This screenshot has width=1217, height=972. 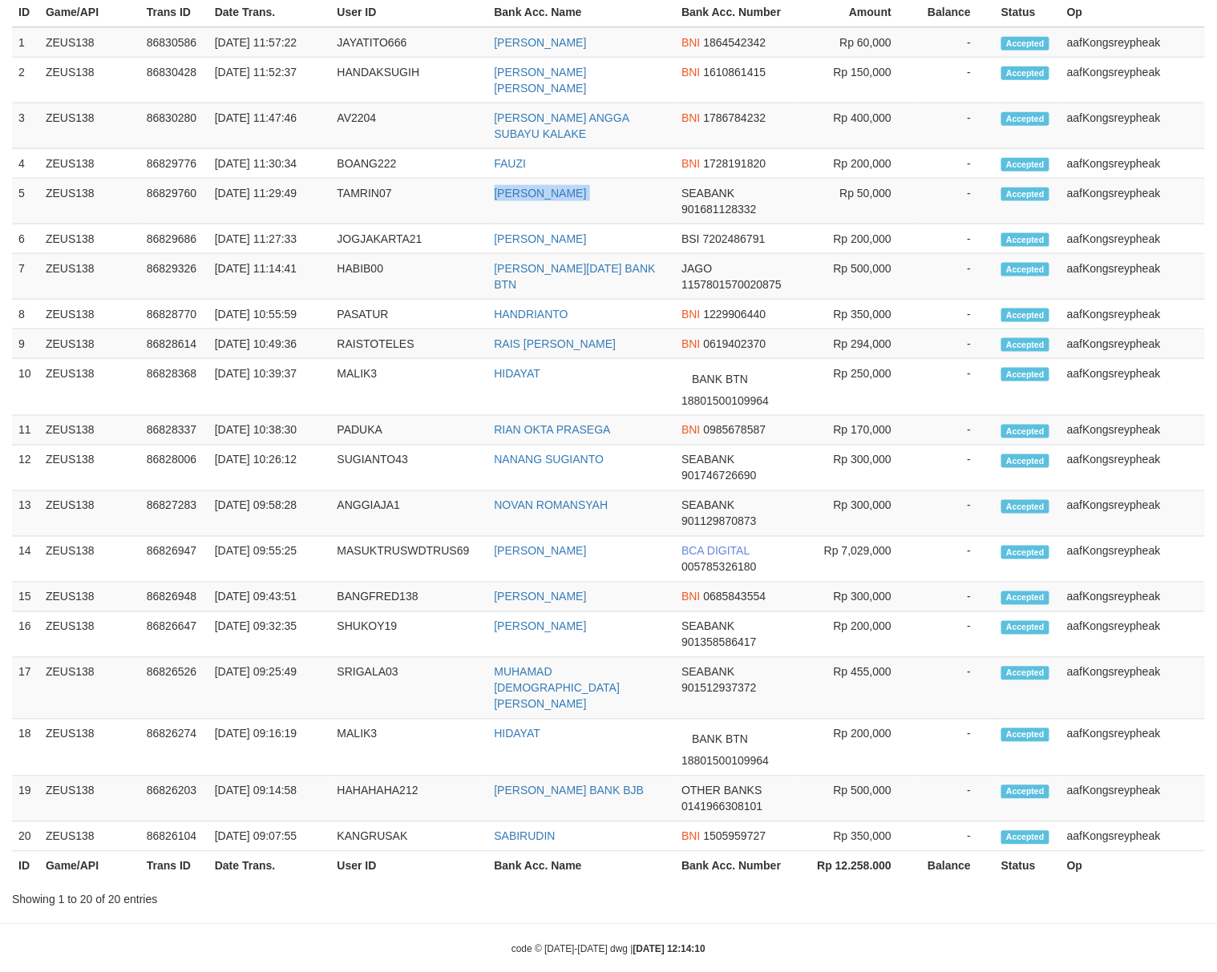 What do you see at coordinates (26, 314) in the screenshot?
I see `td: 8` at bounding box center [26, 314].